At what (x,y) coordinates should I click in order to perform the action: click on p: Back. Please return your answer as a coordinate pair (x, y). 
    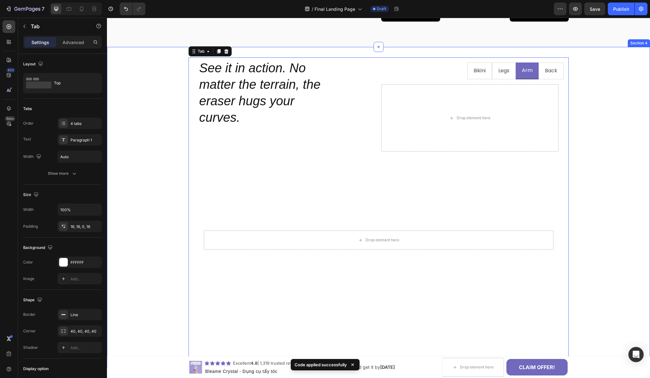
    Looking at the image, I should click on (444, 53).